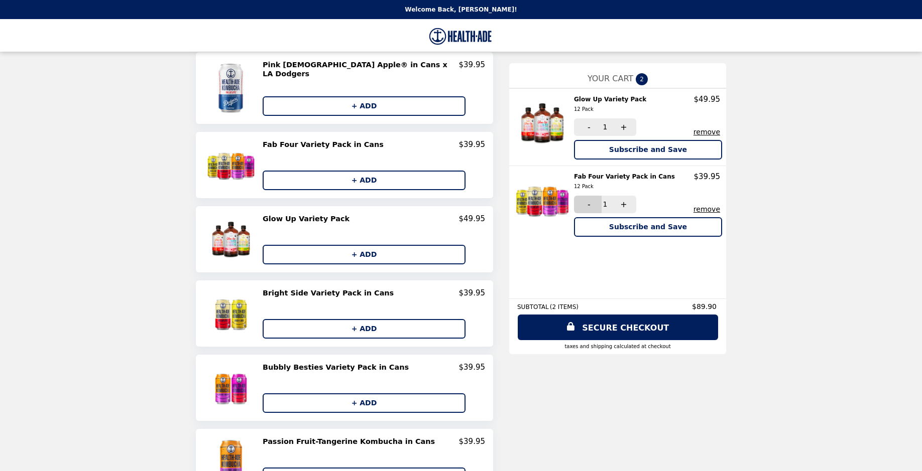  What do you see at coordinates (232, 388) in the screenshot?
I see `img: Bubbly Besties Variety Pack in Cans` at bounding box center [232, 388].